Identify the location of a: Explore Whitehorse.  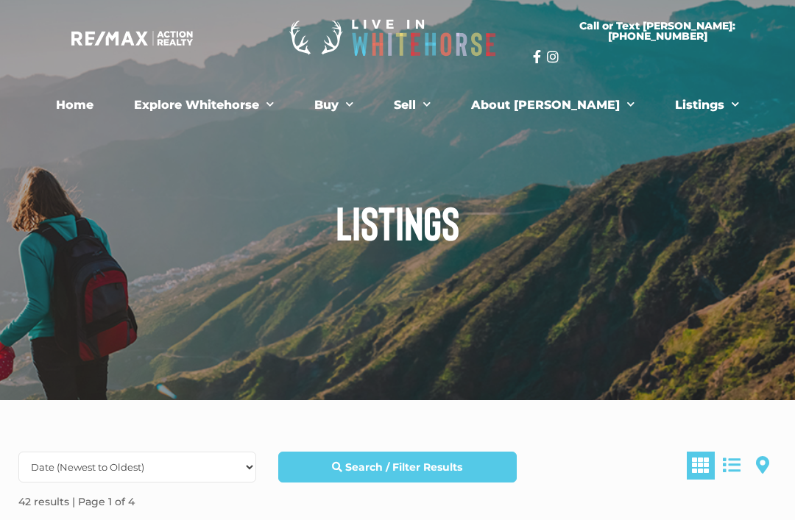
(204, 105).